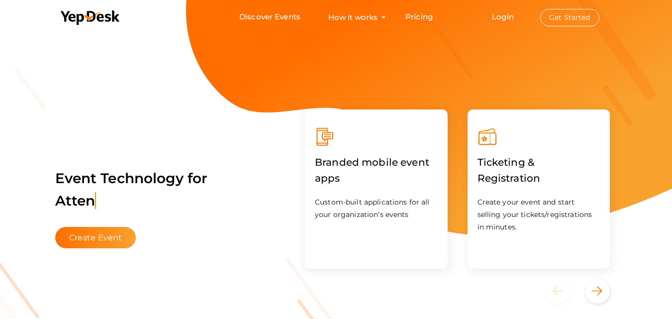 The image size is (672, 319). What do you see at coordinates (376, 179) in the screenshot?
I see `a: Branded mobile event apps` at bounding box center [376, 179].